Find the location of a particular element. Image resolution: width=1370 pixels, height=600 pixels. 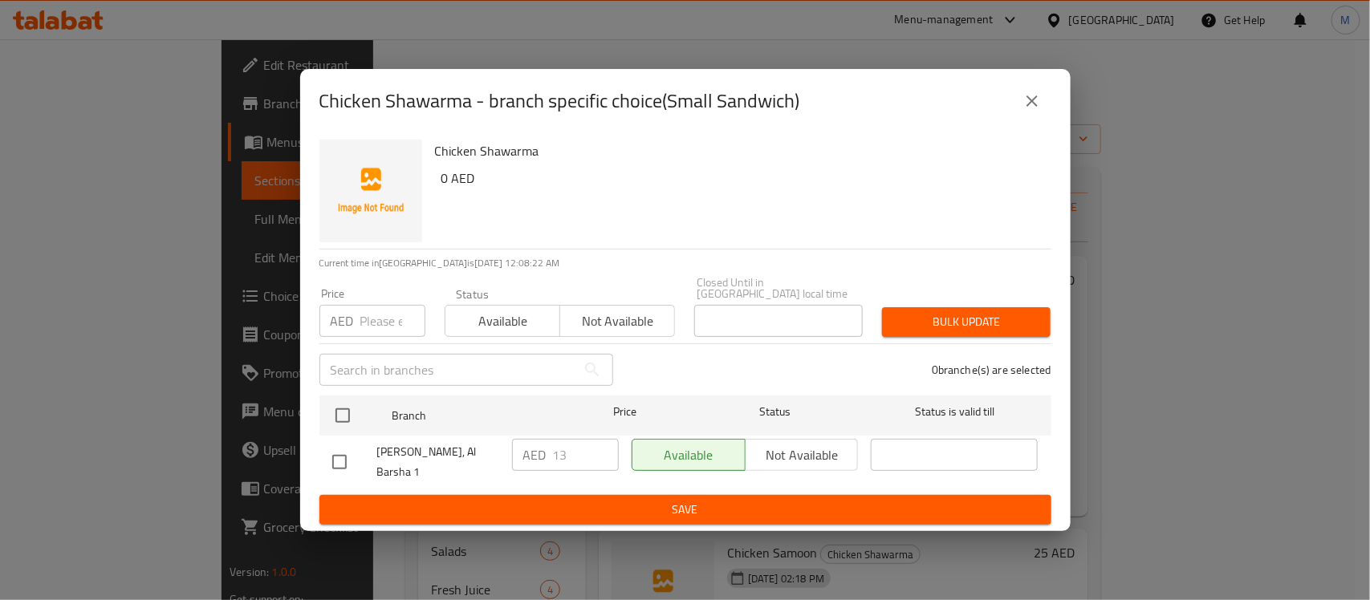

span: Branch is located at coordinates (475, 416).